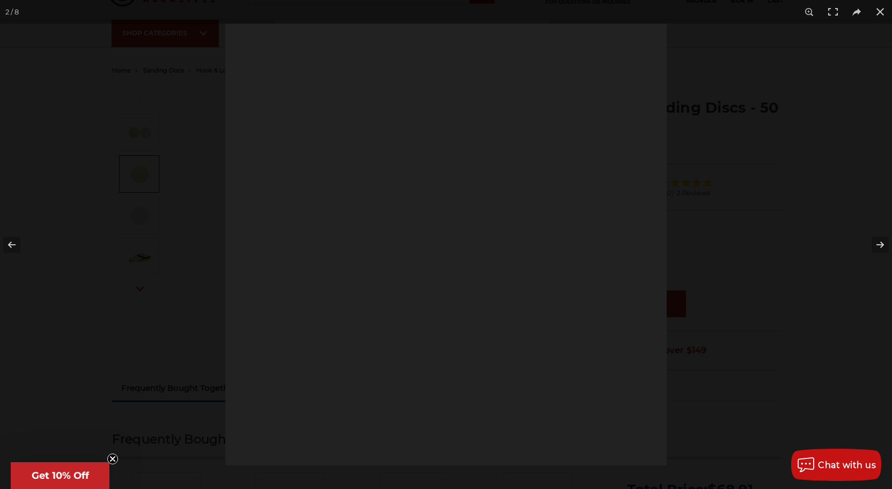 The image size is (892, 489). I want to click on span: Get 10% Off, so click(60, 475).